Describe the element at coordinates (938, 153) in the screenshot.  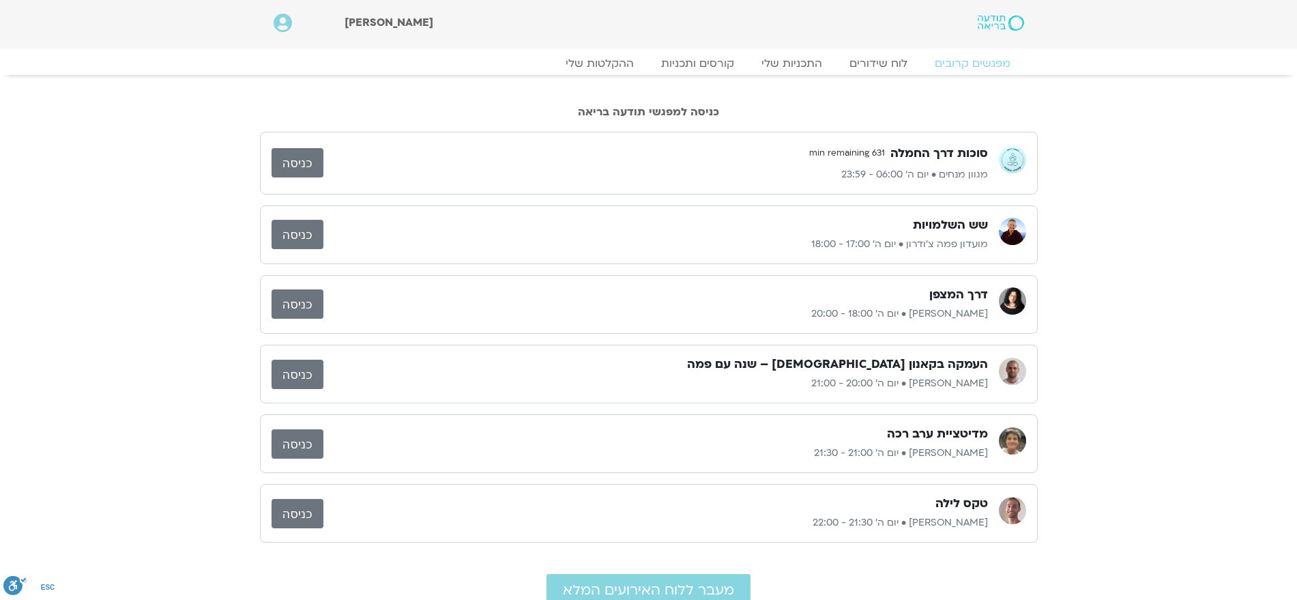
I see `h3: סוכות דרך החמלה` at that location.